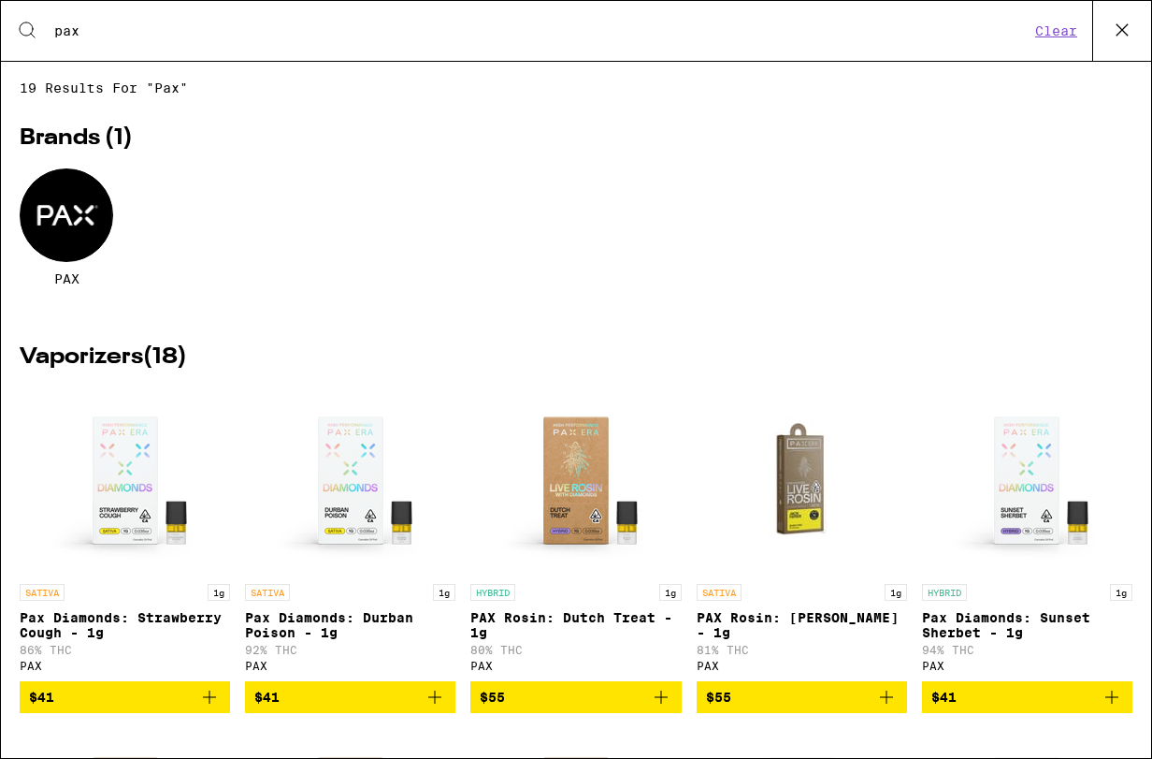 The image size is (1152, 759). Describe the element at coordinates (1027, 625) in the screenshot. I see `p: Pax Diamonds: Sunset Sherbet - 1g` at that location.